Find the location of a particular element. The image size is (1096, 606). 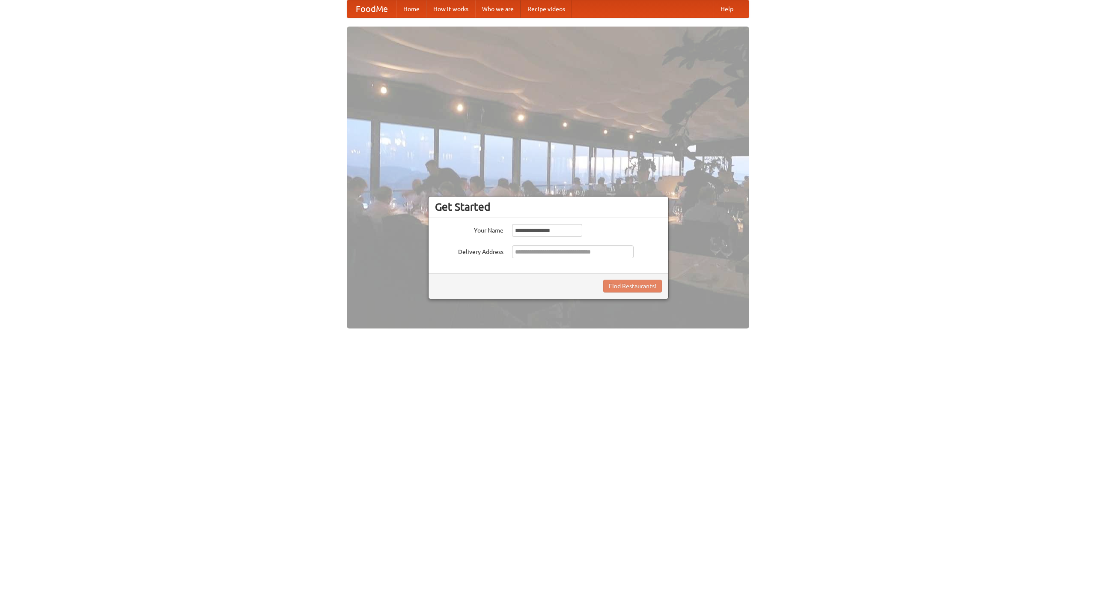

a: FoodMe is located at coordinates (372, 9).